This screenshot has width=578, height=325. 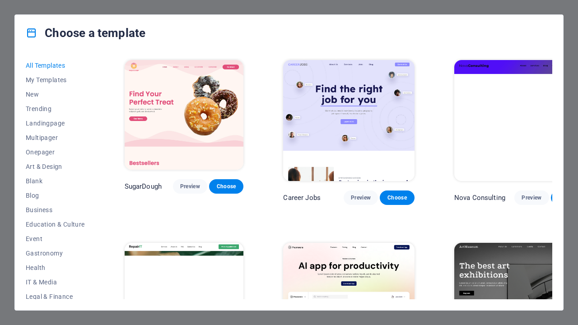 What do you see at coordinates (85, 33) in the screenshot?
I see `h4: Choose a template` at bounding box center [85, 33].